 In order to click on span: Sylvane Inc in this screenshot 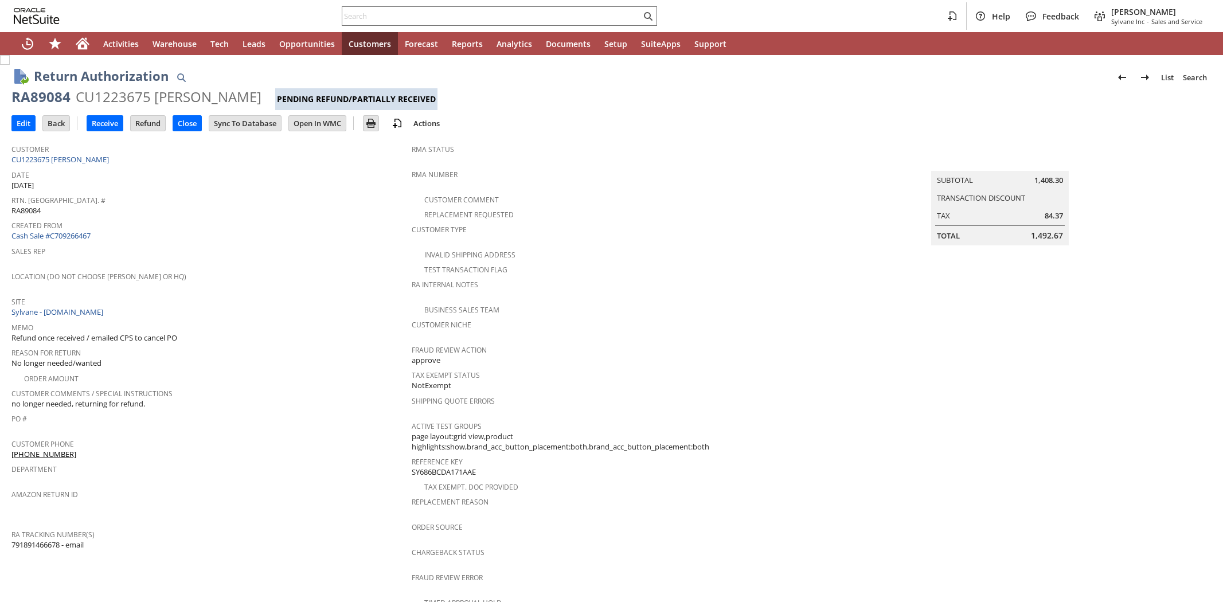, I will do `click(1128, 21)`.